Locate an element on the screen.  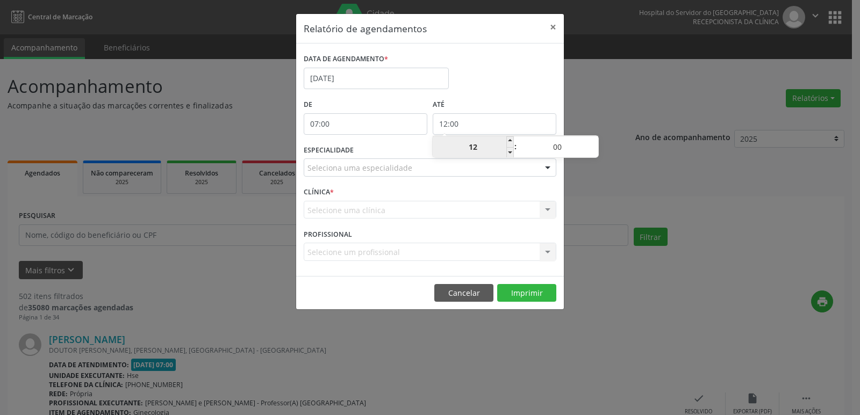
span: Seleciona uma especialidade is located at coordinates (359, 168).